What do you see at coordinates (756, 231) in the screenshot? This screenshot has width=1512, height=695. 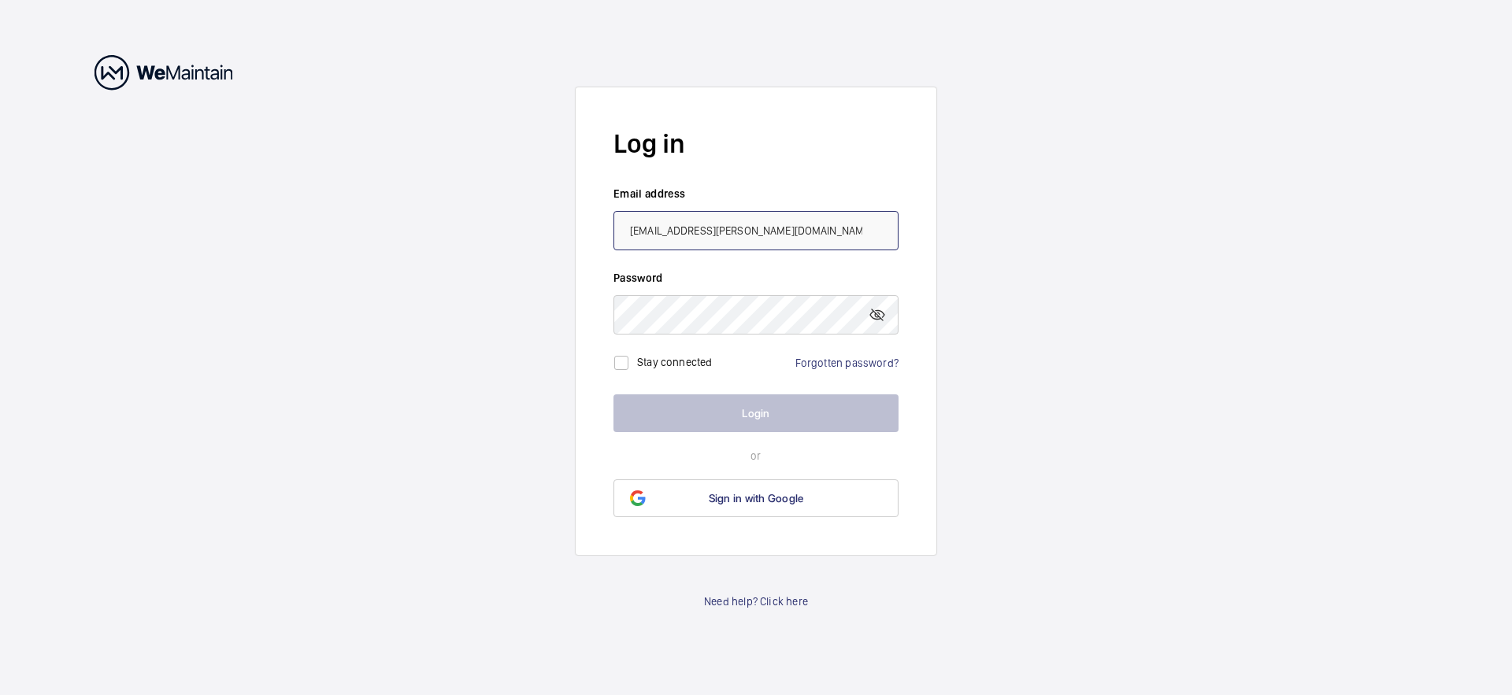 I see `input: Your email address` at bounding box center [756, 231].